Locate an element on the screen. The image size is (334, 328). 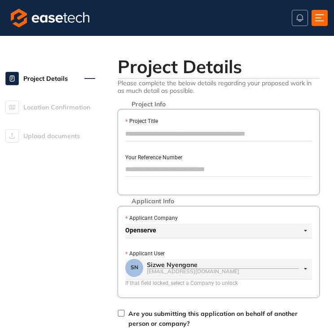
input: Your Reference Number is located at coordinates (219, 169).